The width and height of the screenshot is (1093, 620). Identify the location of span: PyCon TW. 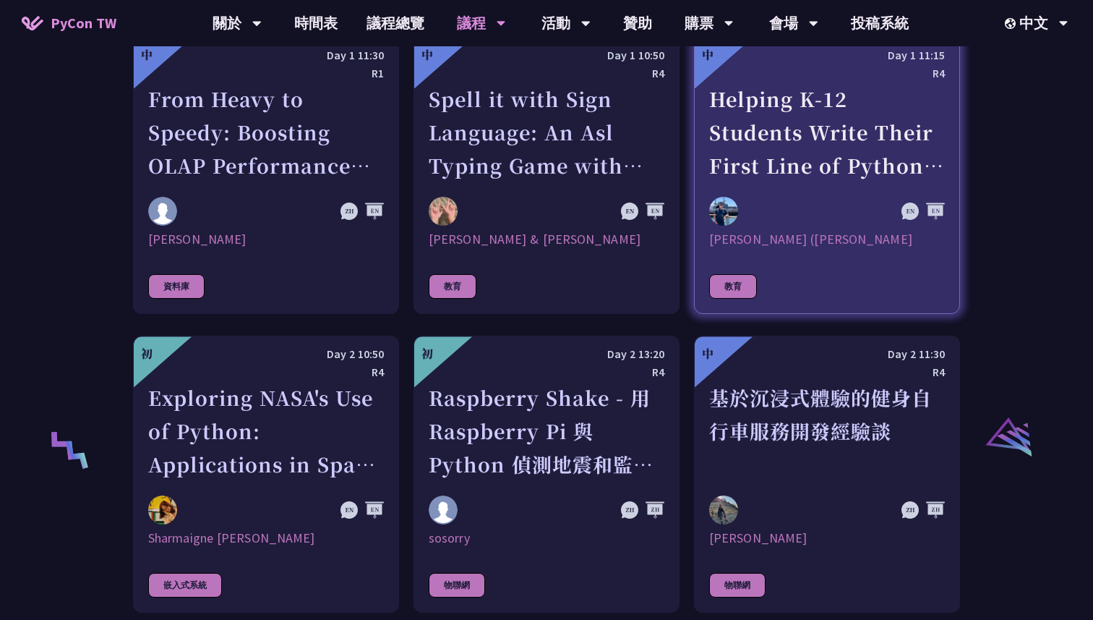
(83, 23).